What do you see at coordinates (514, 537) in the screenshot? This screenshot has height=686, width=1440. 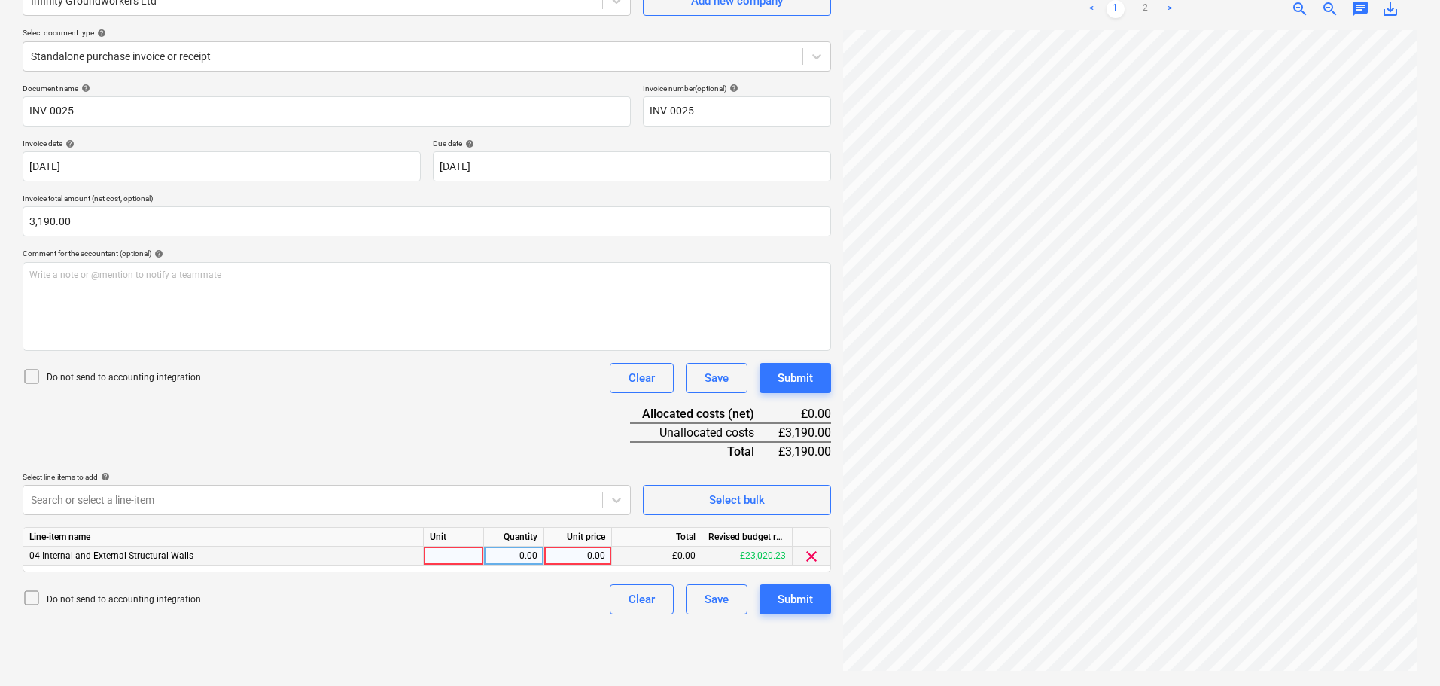 I see `div: Quantity` at bounding box center [514, 537].